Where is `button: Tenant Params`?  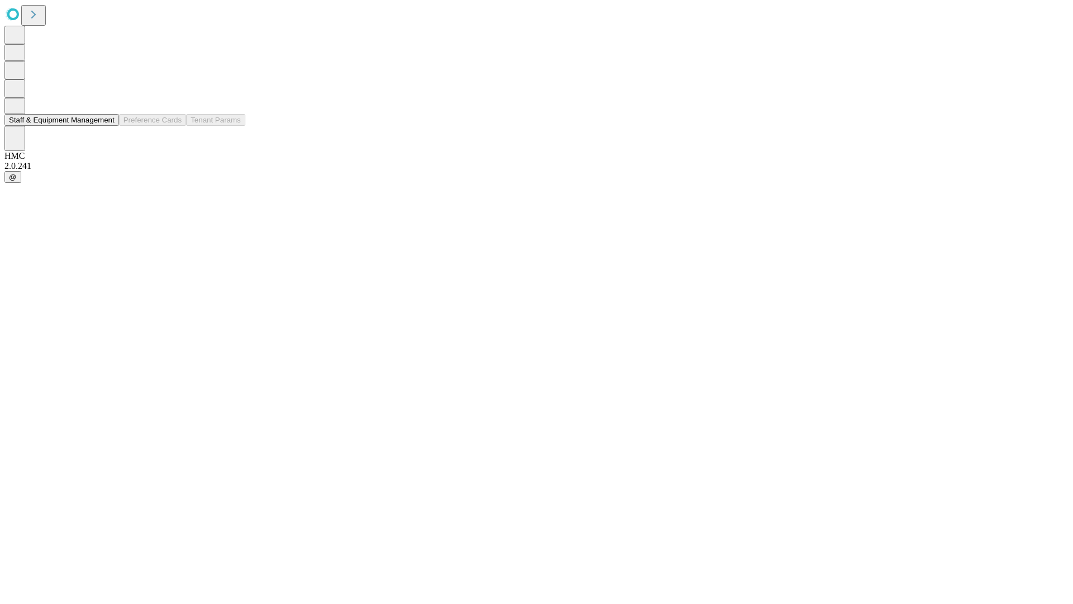
button: Tenant Params is located at coordinates (216, 120).